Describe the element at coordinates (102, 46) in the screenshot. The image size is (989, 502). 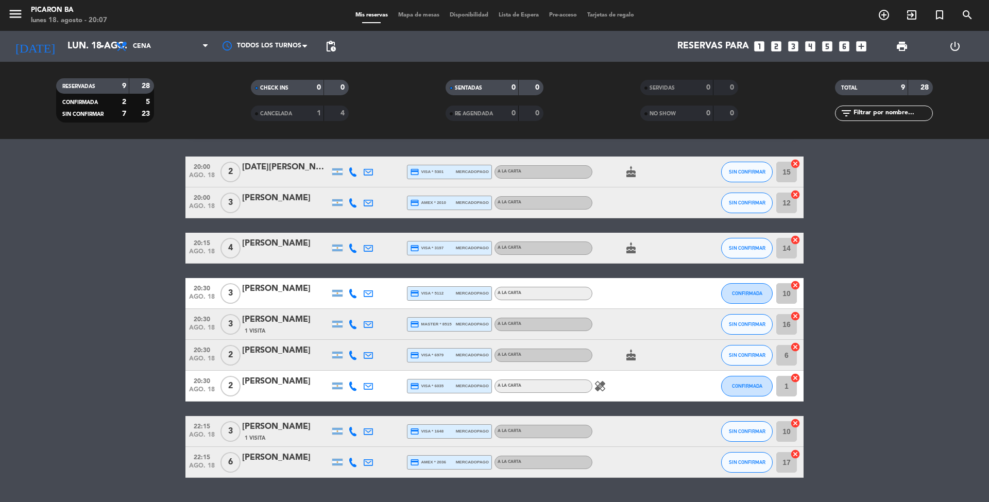
I see `i: arrow_drop_down` at that location.